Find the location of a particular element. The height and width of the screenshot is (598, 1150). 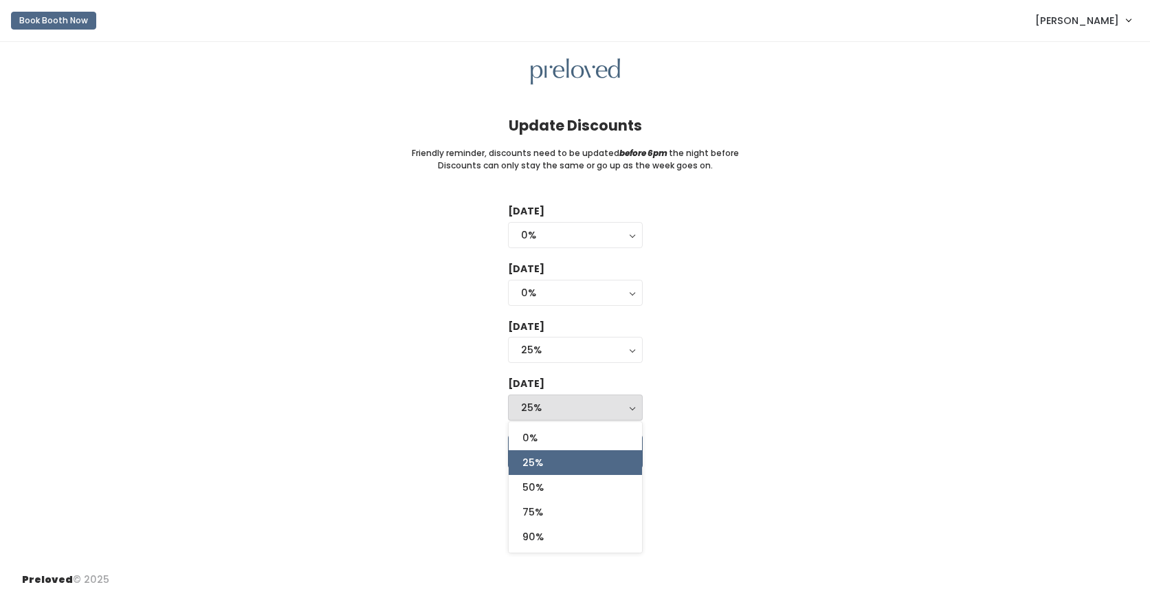

i: before 6pm is located at coordinates (643, 153).